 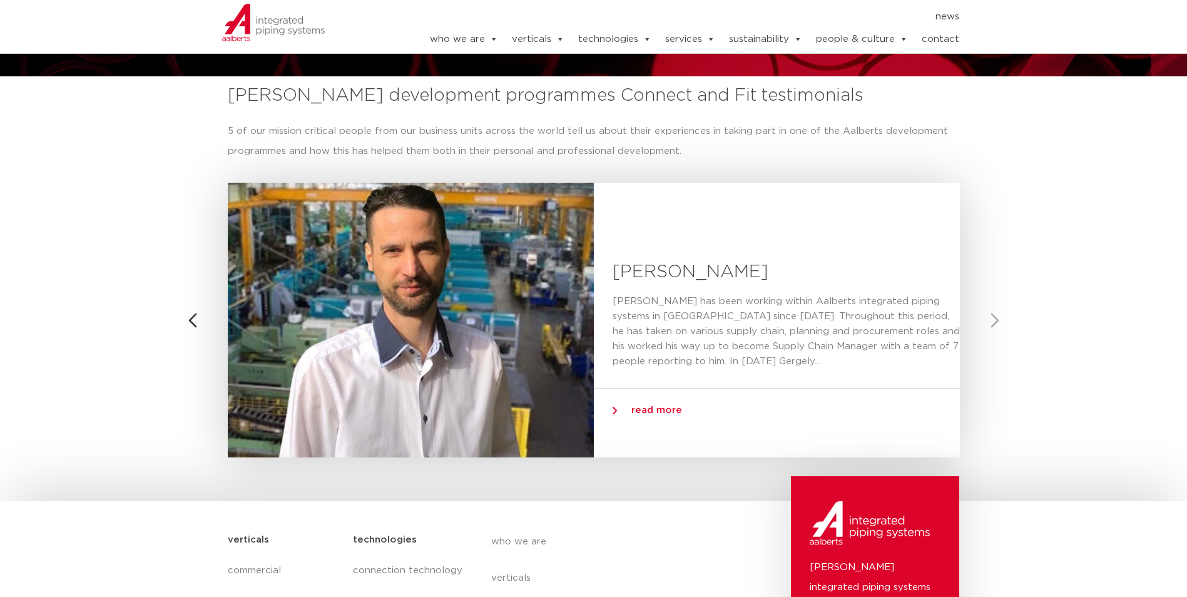 What do you see at coordinates (765, 39) in the screenshot?
I see `a: sustainability` at bounding box center [765, 39].